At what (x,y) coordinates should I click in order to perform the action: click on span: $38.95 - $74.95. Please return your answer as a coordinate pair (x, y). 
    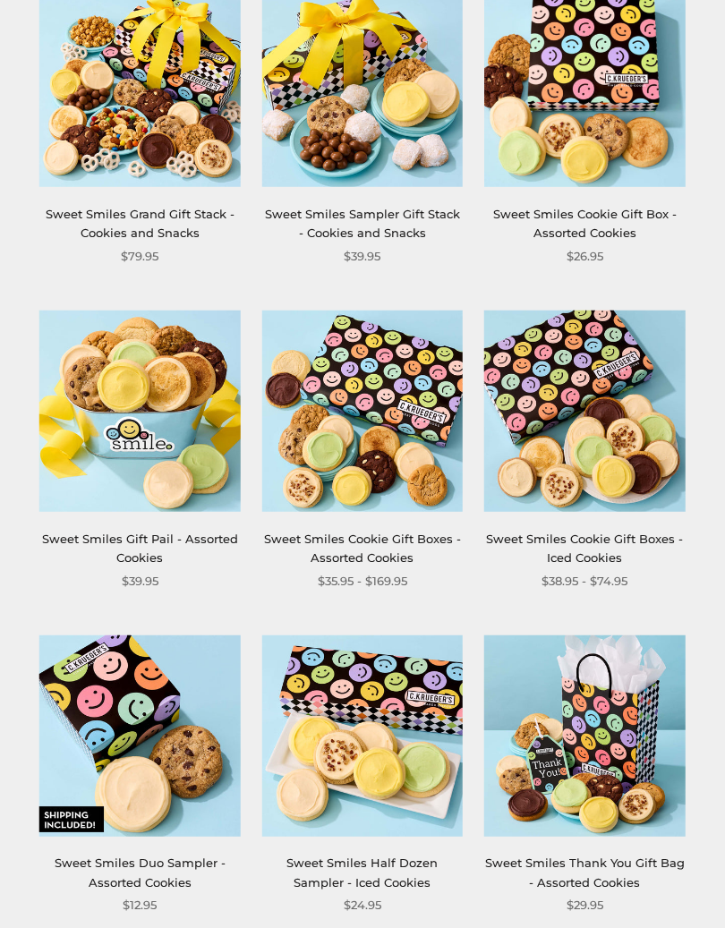
    Looking at the image, I should click on (585, 581).